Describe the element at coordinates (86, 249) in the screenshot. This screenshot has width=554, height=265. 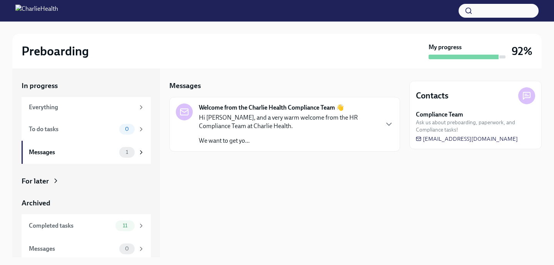
I see `a: Messages0` at that location.